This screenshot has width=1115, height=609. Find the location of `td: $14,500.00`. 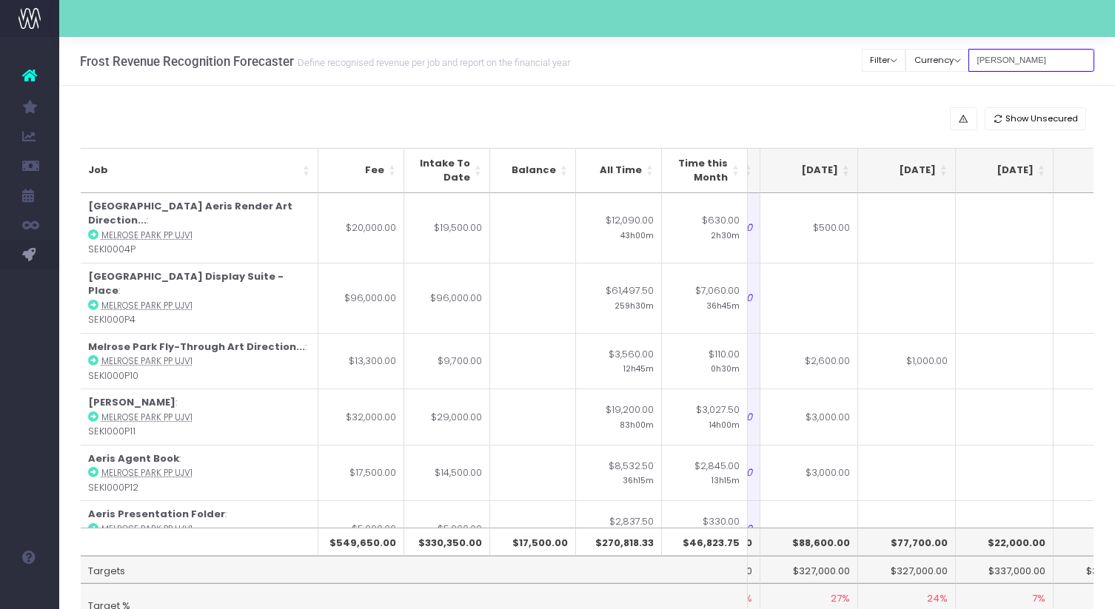

td: $14,500.00 is located at coordinates (447, 473).